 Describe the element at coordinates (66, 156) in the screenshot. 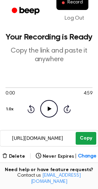

I see `button: Never Expires|Change` at that location.